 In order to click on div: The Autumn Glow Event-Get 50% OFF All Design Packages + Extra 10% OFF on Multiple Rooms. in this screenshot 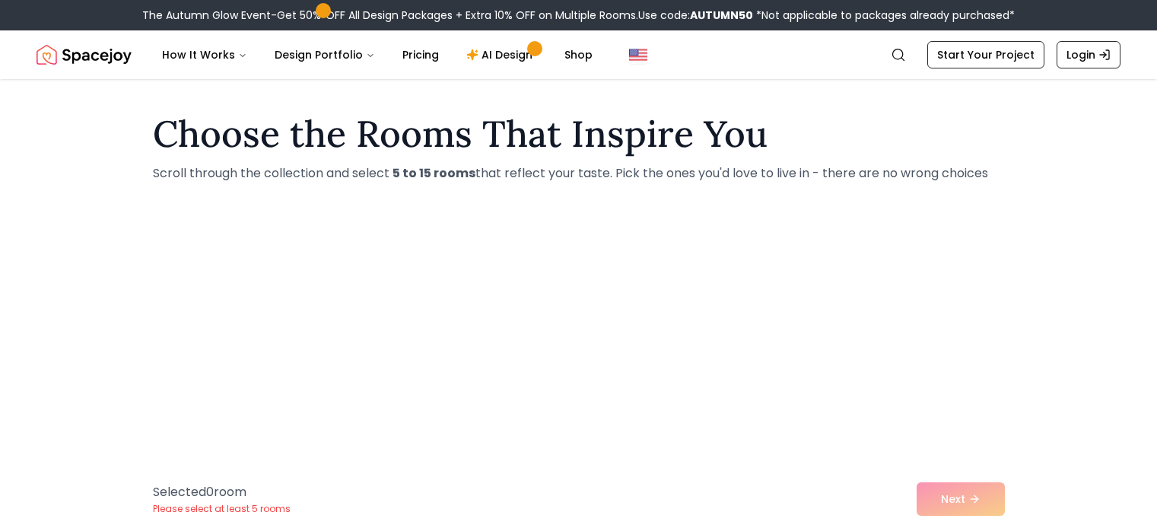, I will do `click(578, 15)`.